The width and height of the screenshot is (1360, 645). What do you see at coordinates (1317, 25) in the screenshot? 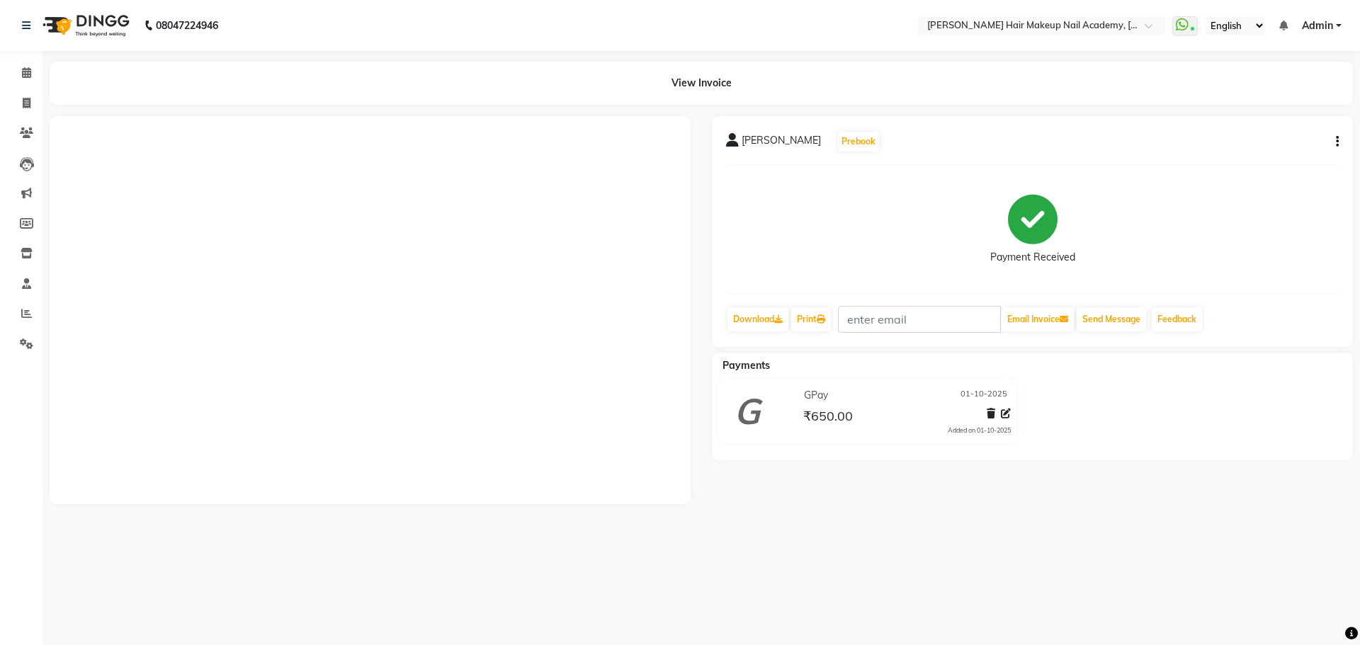
I see `span: Admin` at bounding box center [1317, 25].